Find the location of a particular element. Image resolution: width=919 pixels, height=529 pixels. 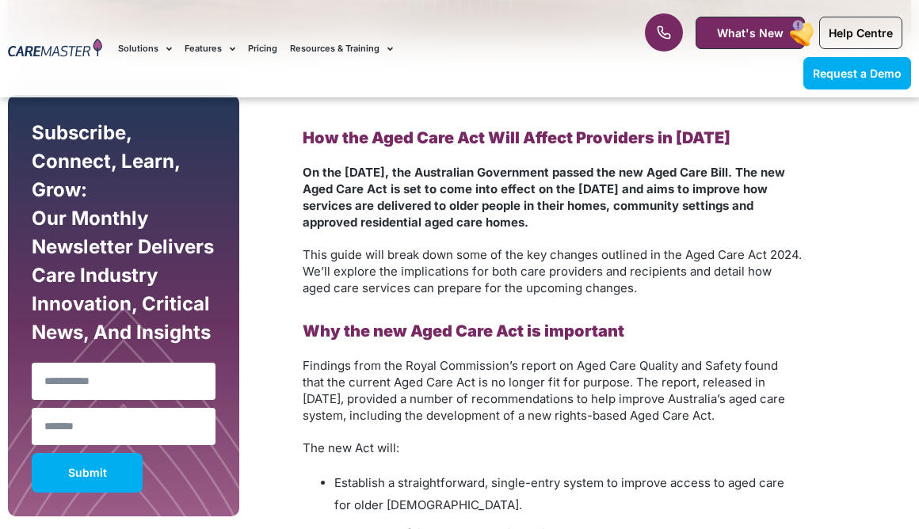

p: The new Act will: is located at coordinates (552, 447).